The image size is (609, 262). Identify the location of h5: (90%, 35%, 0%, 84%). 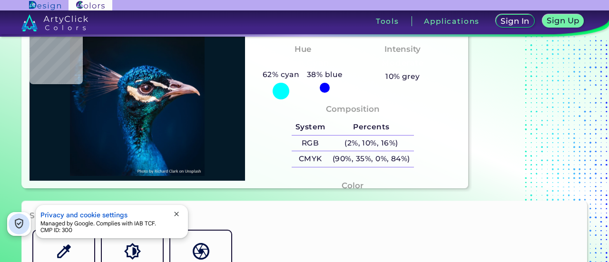
(371, 159).